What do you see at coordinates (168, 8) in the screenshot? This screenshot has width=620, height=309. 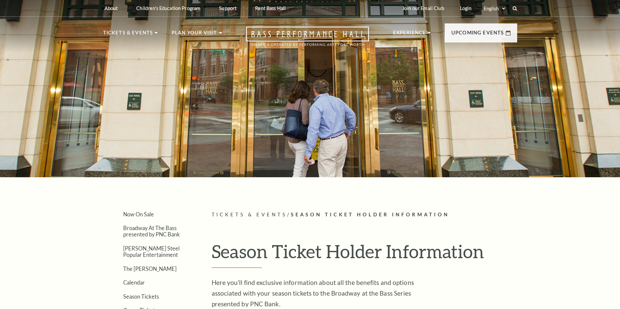 I see `p: Children's Education Program` at bounding box center [168, 8].